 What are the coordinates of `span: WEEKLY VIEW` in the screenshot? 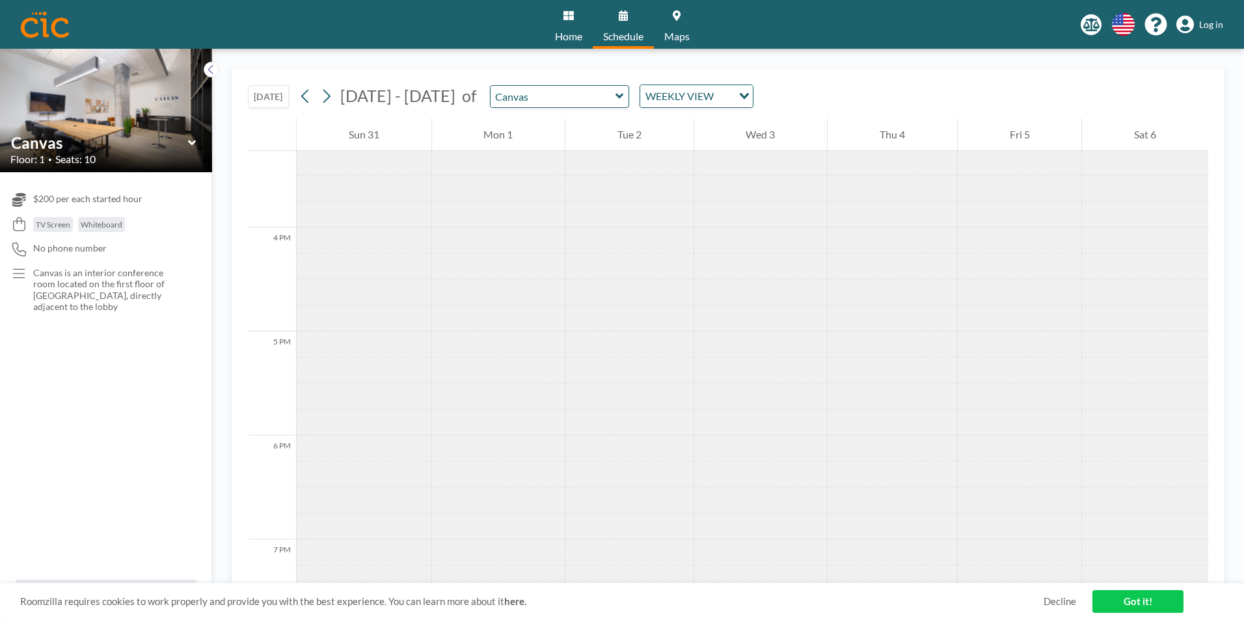 It's located at (679, 96).